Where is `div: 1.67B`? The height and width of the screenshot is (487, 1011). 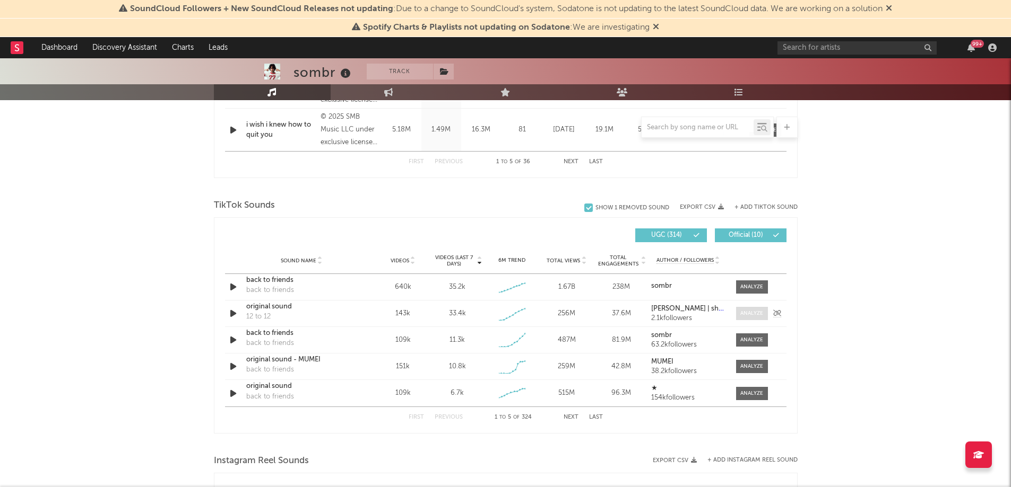 div: 1.67B is located at coordinates (566, 288).